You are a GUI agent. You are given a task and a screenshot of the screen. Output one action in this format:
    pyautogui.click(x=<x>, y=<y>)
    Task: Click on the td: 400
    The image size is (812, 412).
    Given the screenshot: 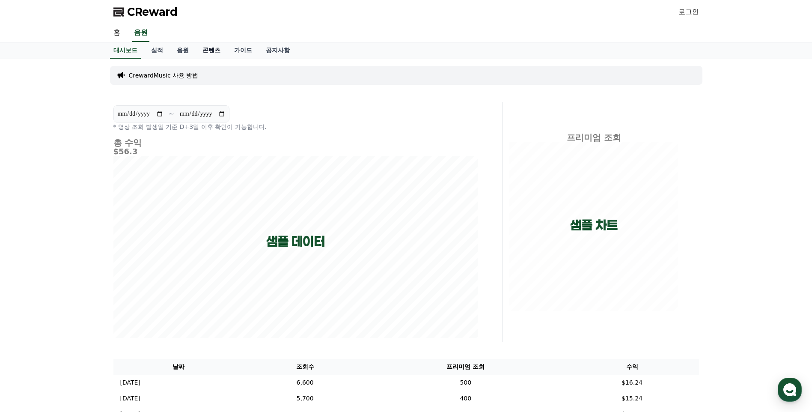 What is the action you would take?
    pyautogui.click(x=465, y=398)
    